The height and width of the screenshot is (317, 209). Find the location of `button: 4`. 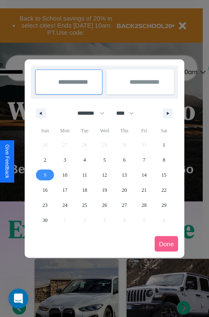

button: 4 is located at coordinates (85, 160).